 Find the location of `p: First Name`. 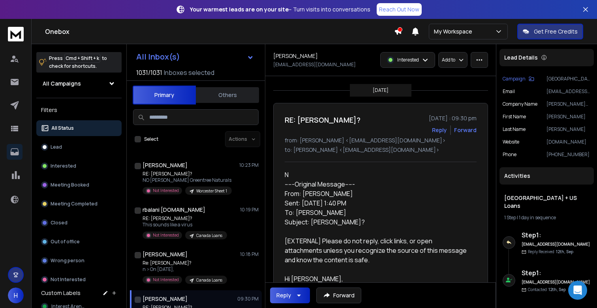

p: First Name is located at coordinates (514, 117).